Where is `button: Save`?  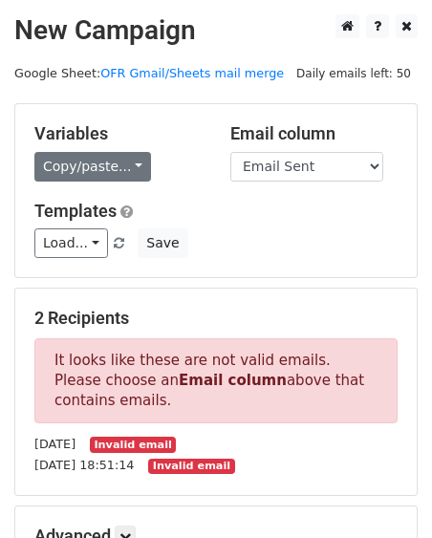 button: Save is located at coordinates (162, 243).